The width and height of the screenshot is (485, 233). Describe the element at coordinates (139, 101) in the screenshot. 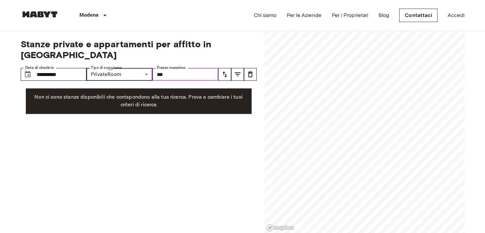

I see `p: Non ci sono stanze disponibili che corrispondono alla tua ricerca. Prova a cambiare i tuoi criter...` at that location.